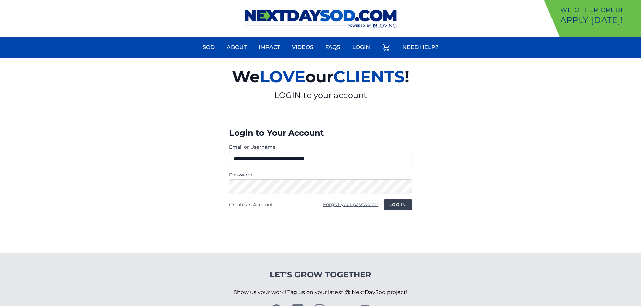 The image size is (641, 306). What do you see at coordinates (350, 204) in the screenshot?
I see `a: Forgot your password?` at bounding box center [350, 204].